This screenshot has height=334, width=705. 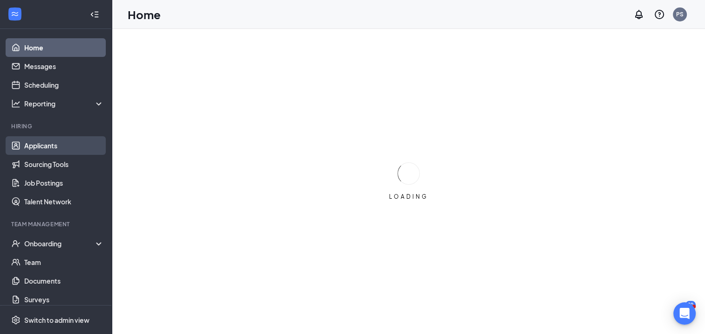 What do you see at coordinates (64, 103) in the screenshot?
I see `div: Reporting` at bounding box center [64, 103].